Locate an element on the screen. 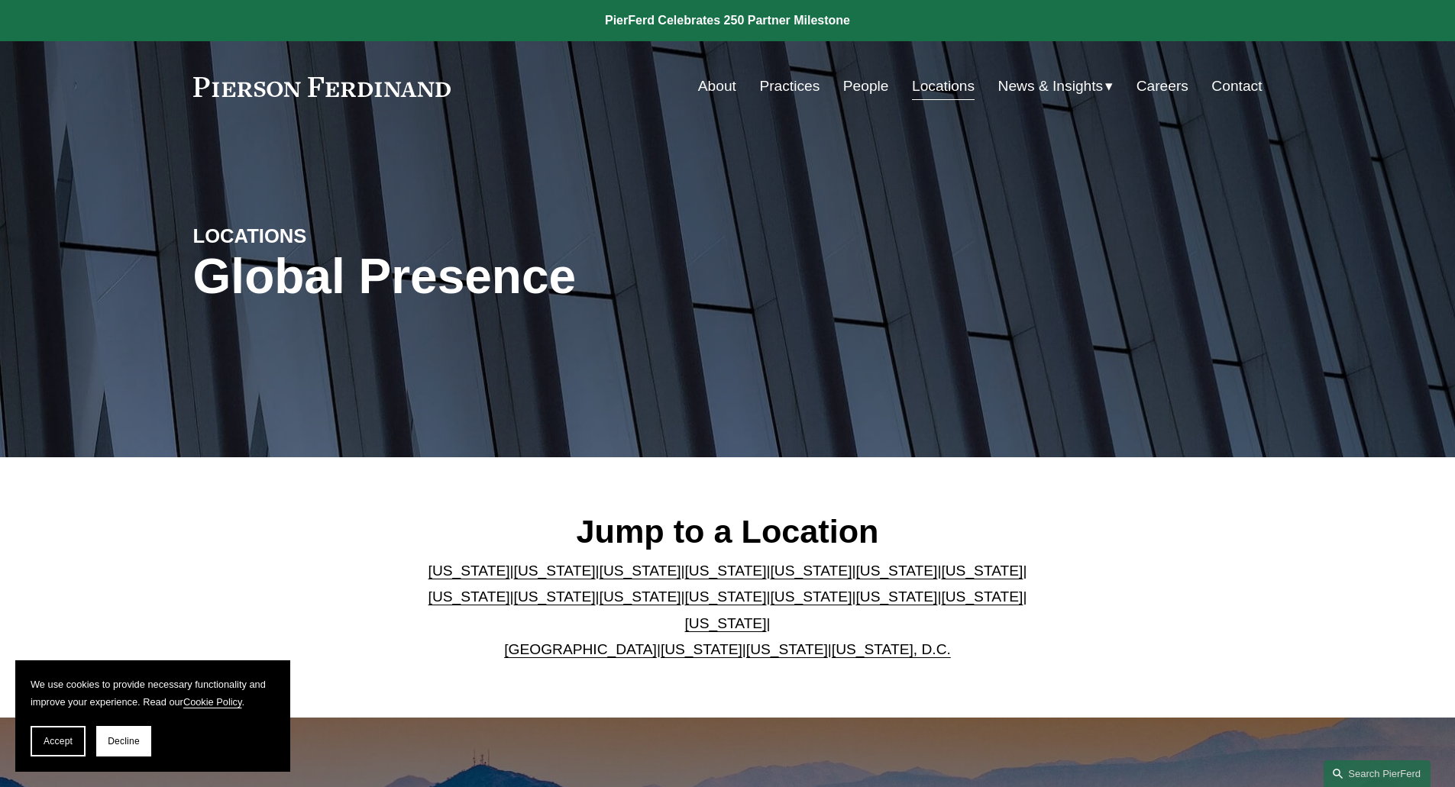  h2: Jump to a Location is located at coordinates (727, 532).